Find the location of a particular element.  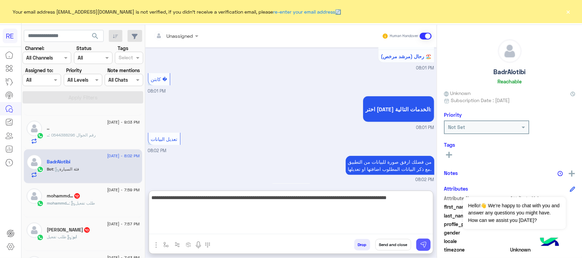

h6: Tags is located at coordinates (509, 145).